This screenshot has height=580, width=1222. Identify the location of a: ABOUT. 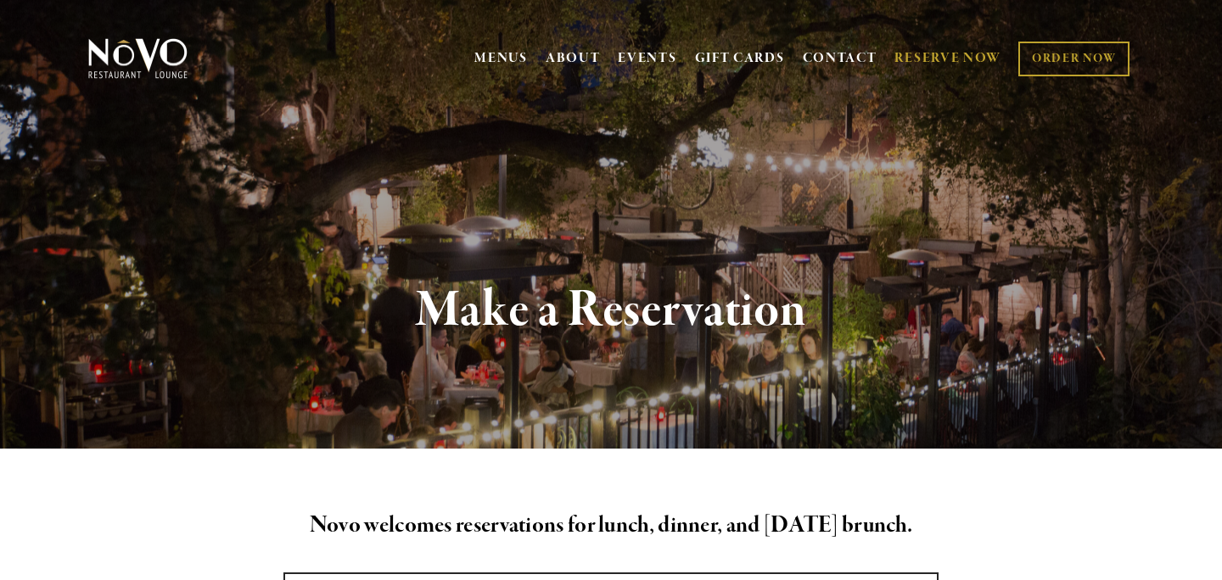
(573, 59).